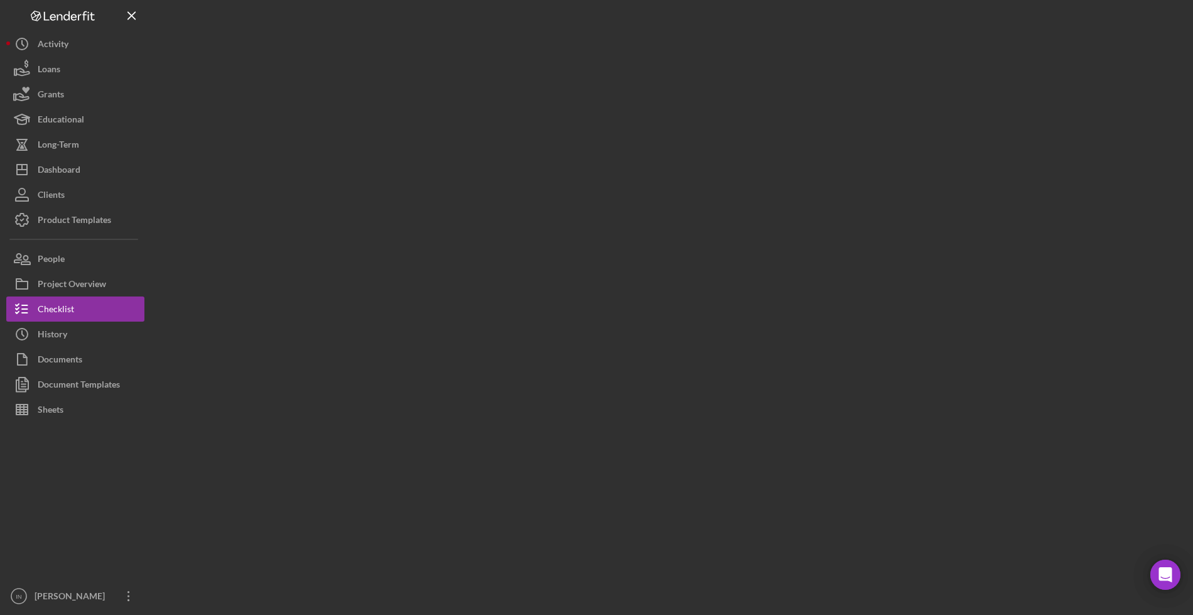 Image resolution: width=1193 pixels, height=615 pixels. What do you see at coordinates (78, 385) in the screenshot?
I see `div: Document Templates` at bounding box center [78, 385].